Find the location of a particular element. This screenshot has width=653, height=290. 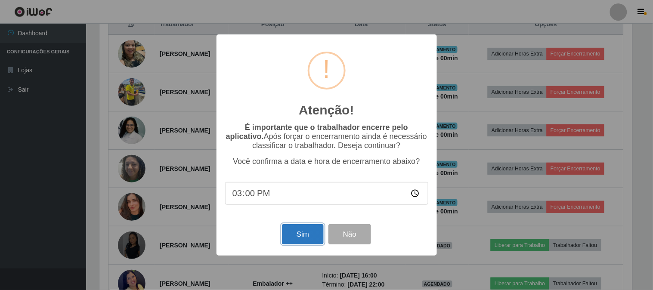

b: É importante que o trabalhador encerre pelo aplicativo. is located at coordinates (317, 132).